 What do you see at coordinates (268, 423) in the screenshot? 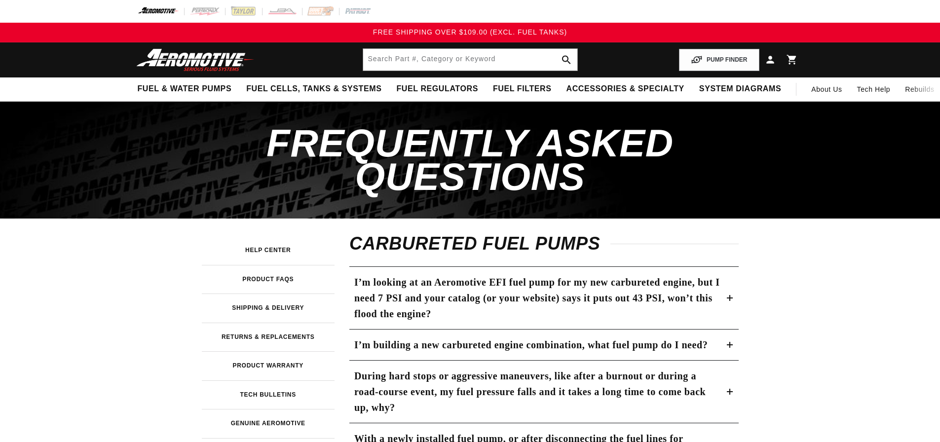
I see `h3: Genuine Aeromotive` at bounding box center [268, 423].